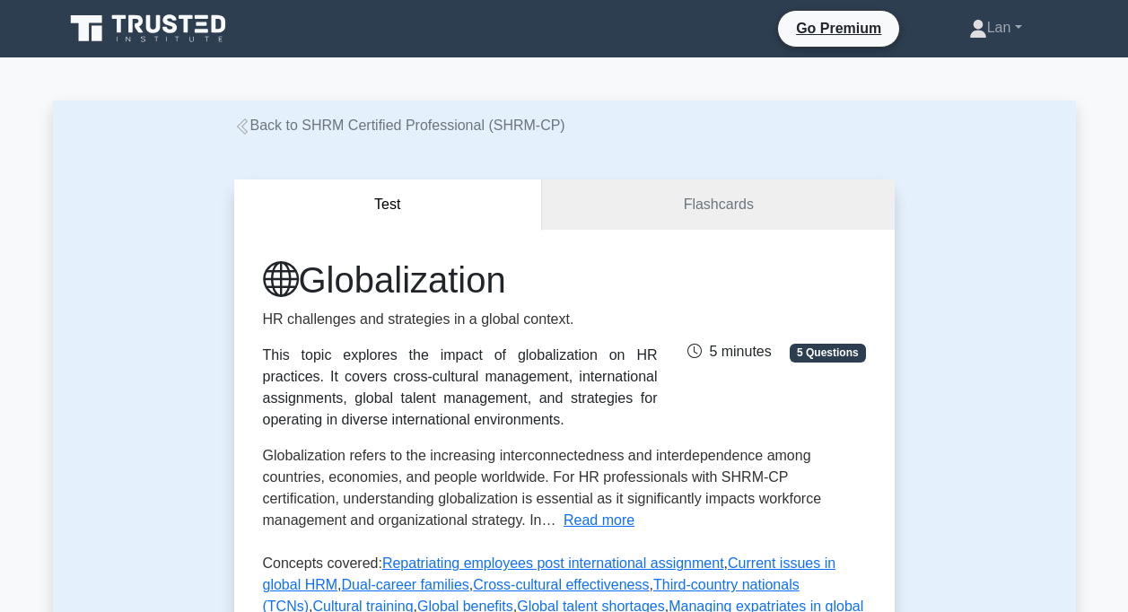  I want to click on p: HR challenges and strategies in a global context., so click(460, 320).